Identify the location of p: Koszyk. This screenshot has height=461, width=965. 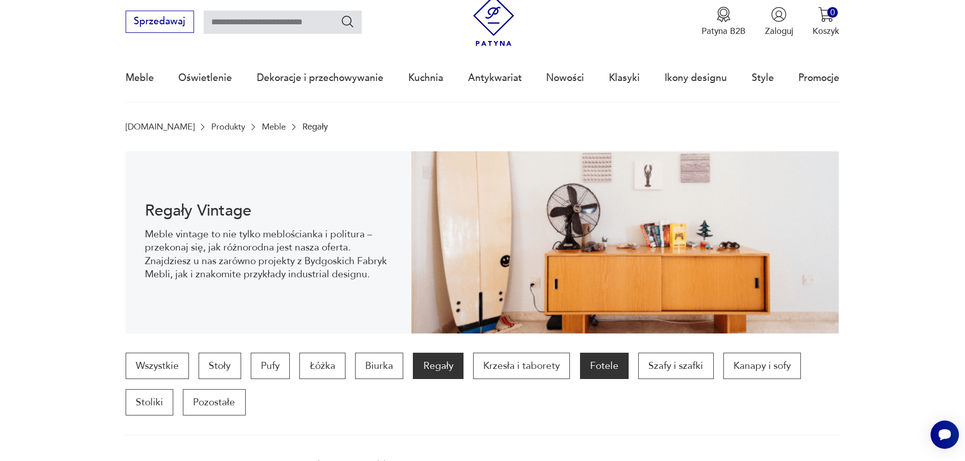
(826, 31).